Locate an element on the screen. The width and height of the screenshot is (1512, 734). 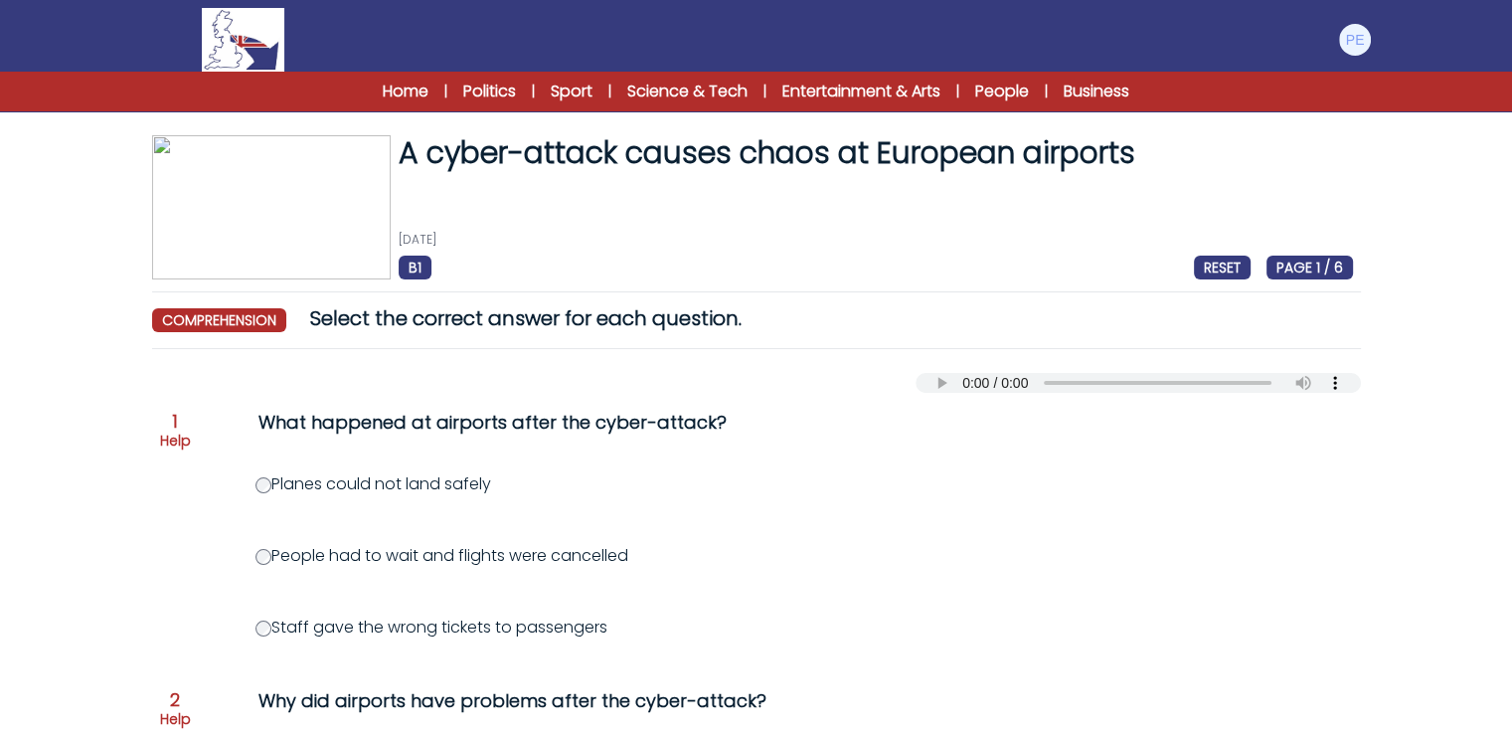
a: Entertainment & Arts is located at coordinates (861, 91).